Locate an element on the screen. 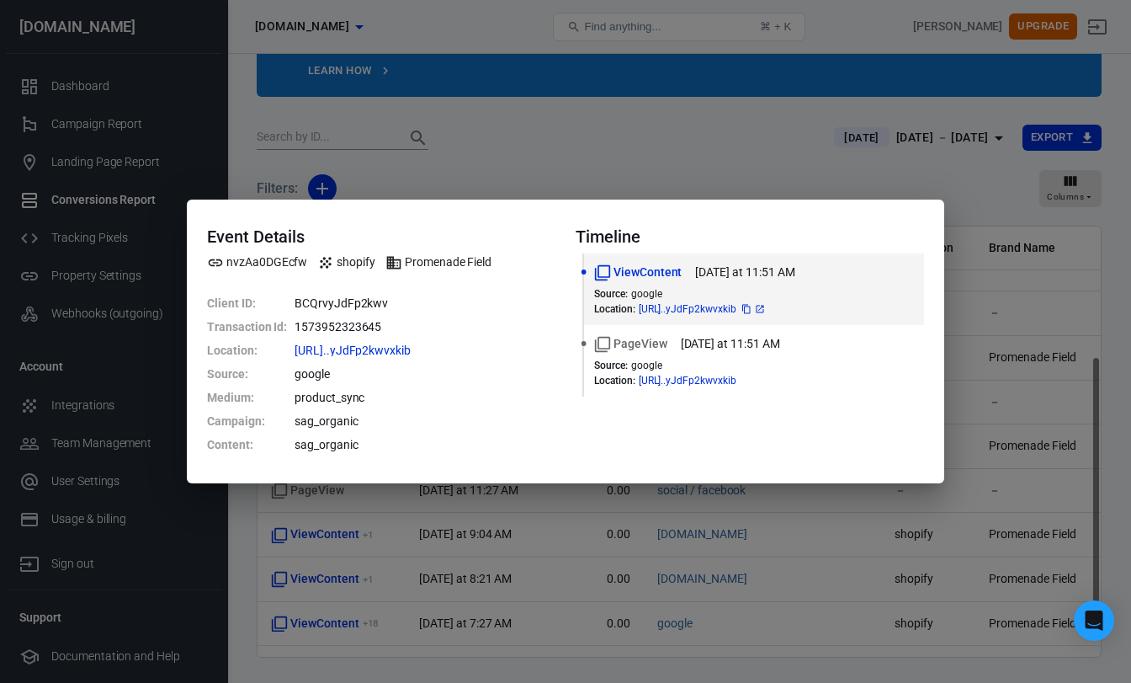 This screenshot has width=1131, height=683. dd: google is located at coordinates (425, 374).